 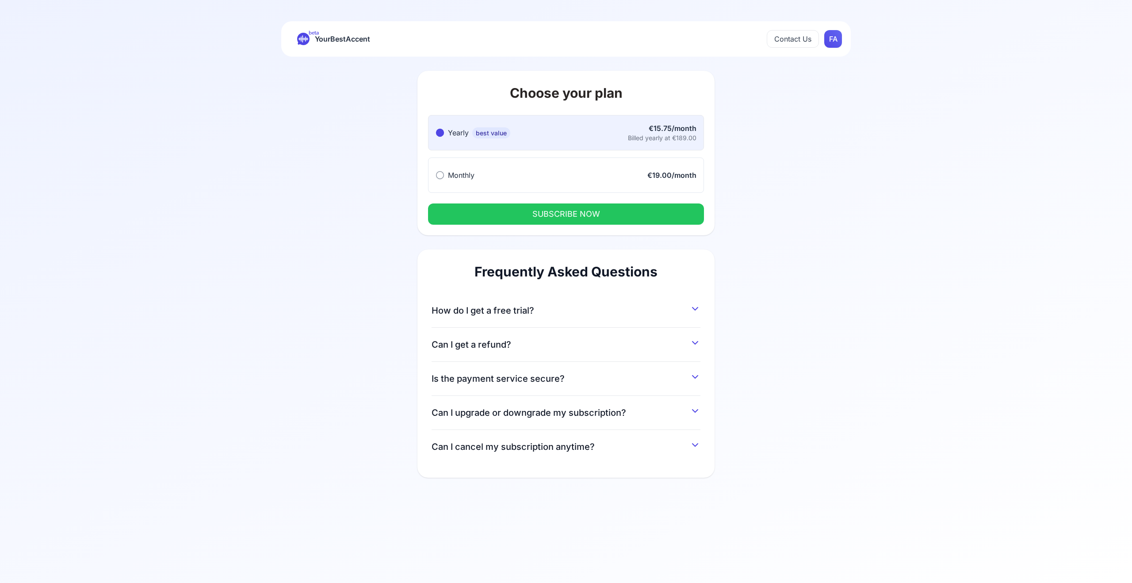 I want to click on h1: Choose your plan, so click(x=566, y=93).